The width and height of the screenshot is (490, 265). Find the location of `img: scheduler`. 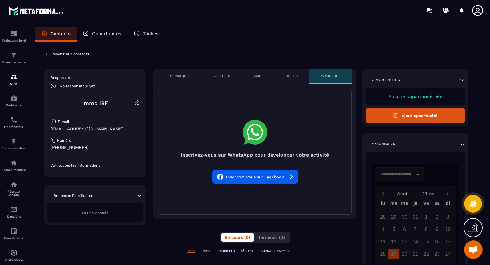

img: scheduler is located at coordinates (14, 120).